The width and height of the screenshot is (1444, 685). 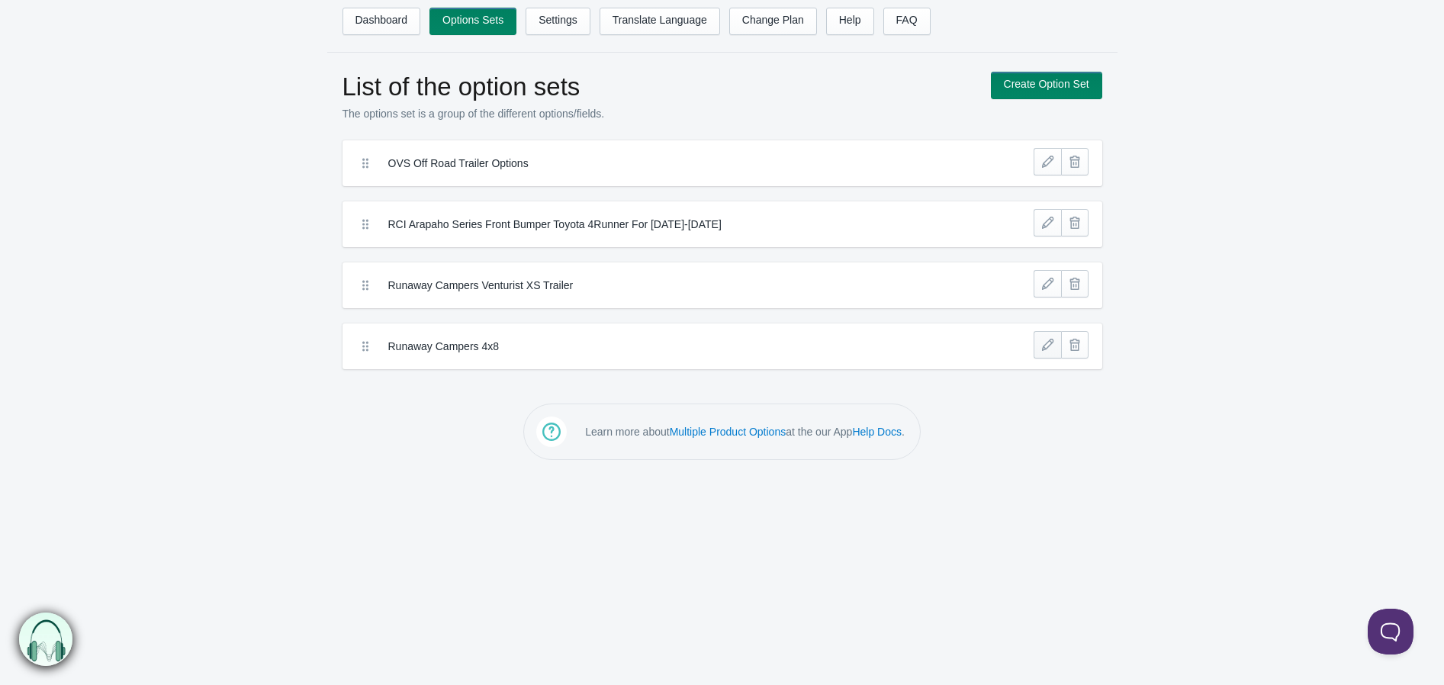 What do you see at coordinates (666, 285) in the screenshot?
I see `label: Runaway Campers Venturist XS Trailer` at bounding box center [666, 285].